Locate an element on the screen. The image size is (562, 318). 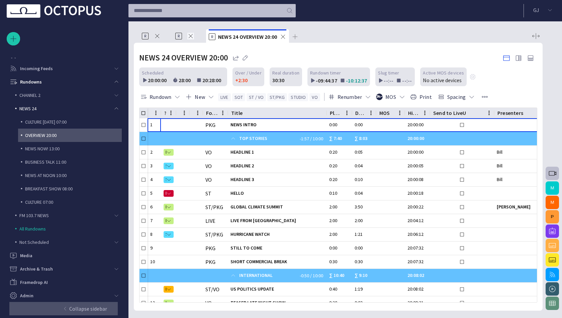
div: 6 is located at coordinates (154, 207).